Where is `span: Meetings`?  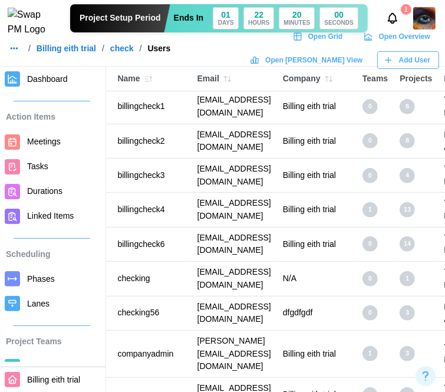
span: Meetings is located at coordinates (44, 142).